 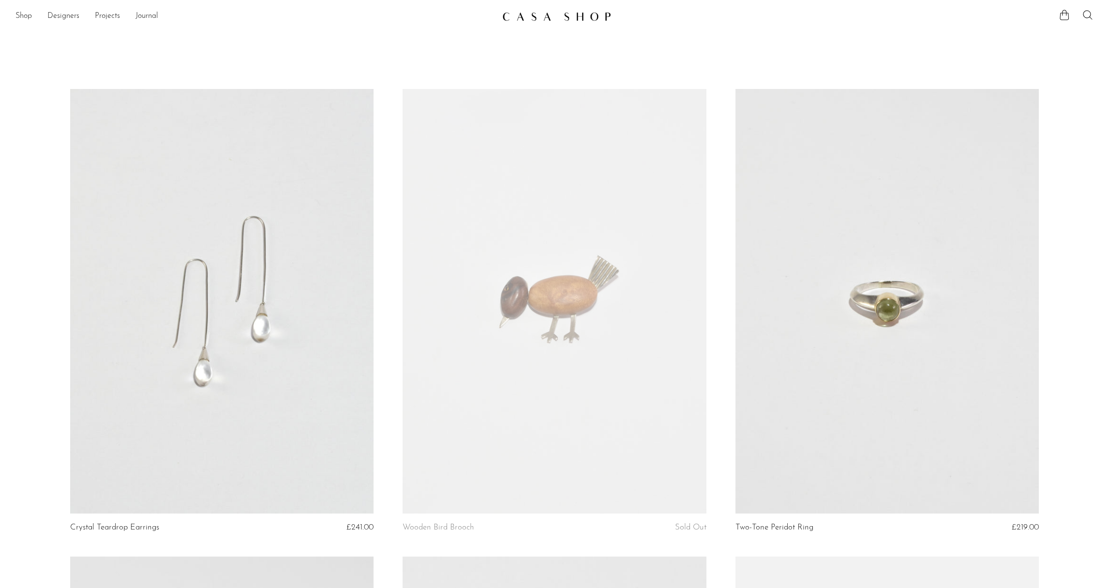 What do you see at coordinates (63, 16) in the screenshot?
I see `a: Designers` at bounding box center [63, 16].